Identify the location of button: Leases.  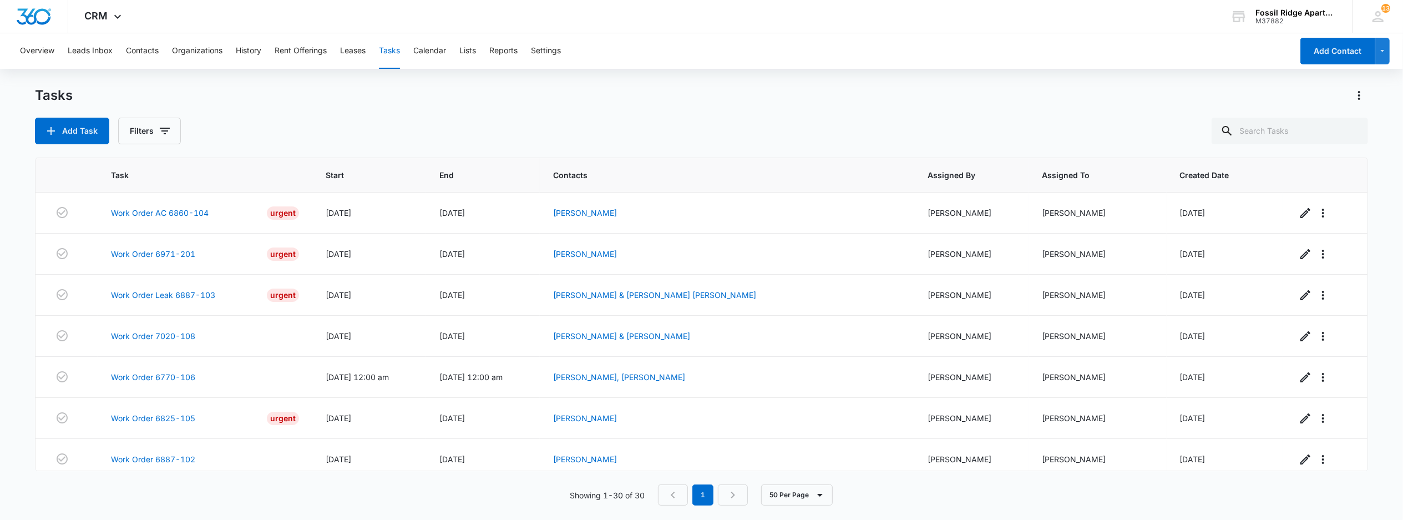
(353, 51).